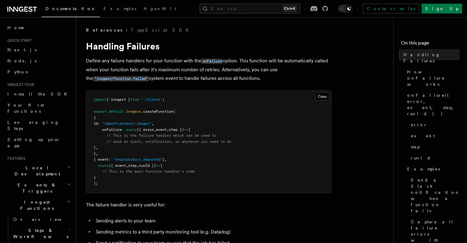 The width and height of the screenshot is (467, 243). I want to click on span: // This is the main function handler's code, so click(148, 171).